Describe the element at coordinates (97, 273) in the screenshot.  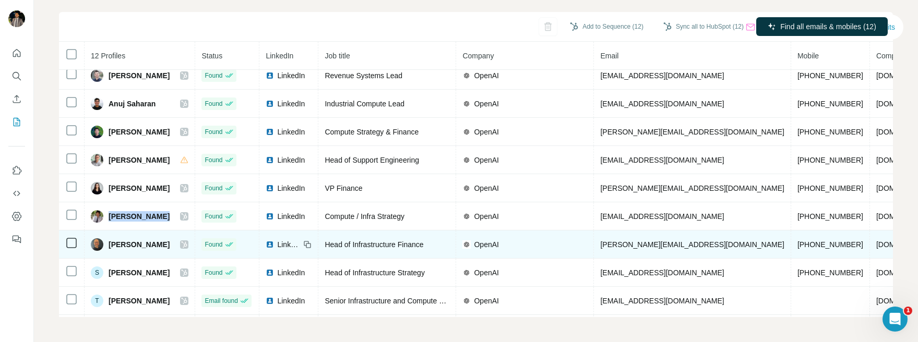
I see `div: S` at that location.